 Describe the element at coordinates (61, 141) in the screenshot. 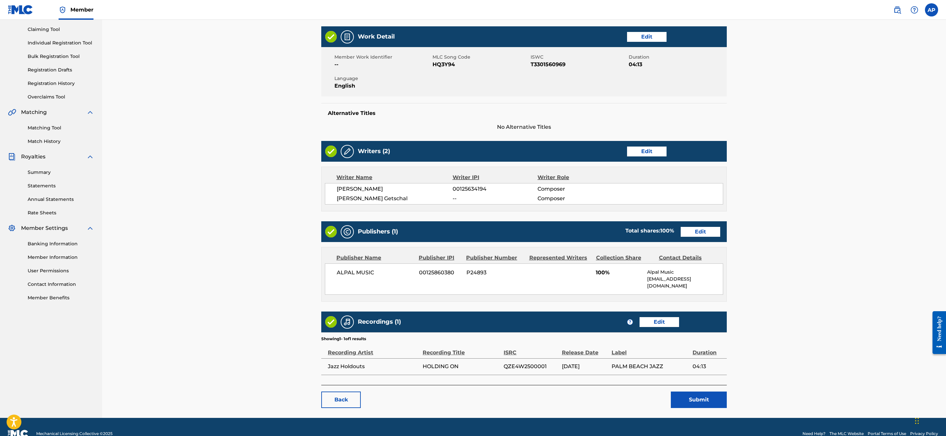

I see `a: Match History` at that location.